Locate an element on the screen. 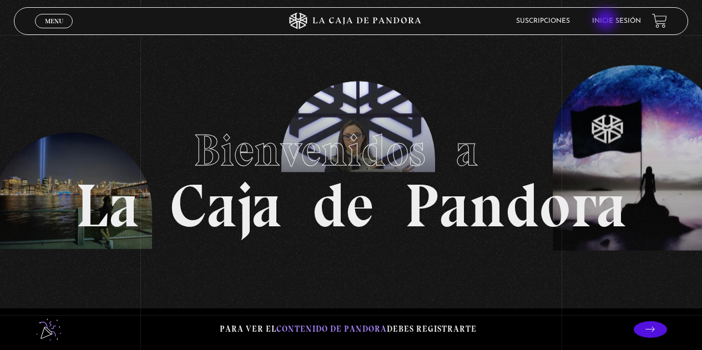 The width and height of the screenshot is (702, 350). span: Cerrar is located at coordinates (54, 31).